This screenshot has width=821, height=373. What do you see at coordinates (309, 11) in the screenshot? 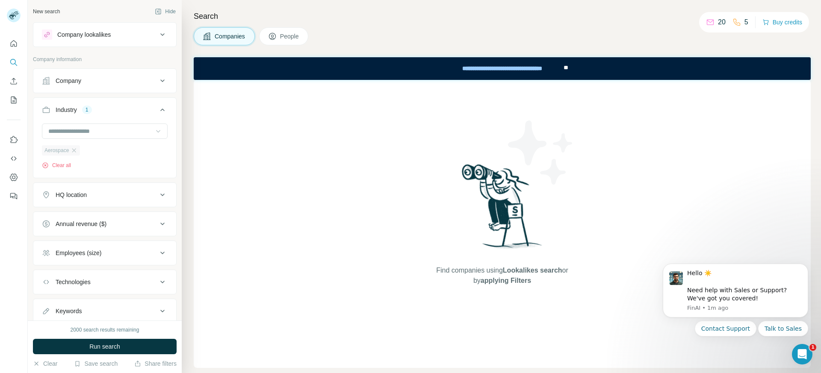
I see `div: Upgrade plan for full access to Surfe` at bounding box center [309, 11].